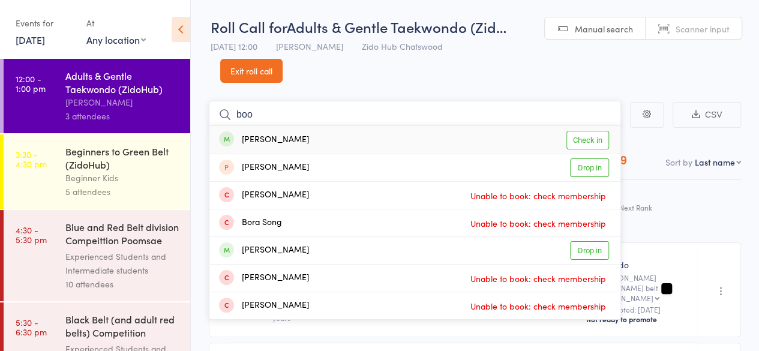 This screenshot has height=351, width=759. I want to click on div: Beginners to Green Belt (ZidoHub), so click(122, 158).